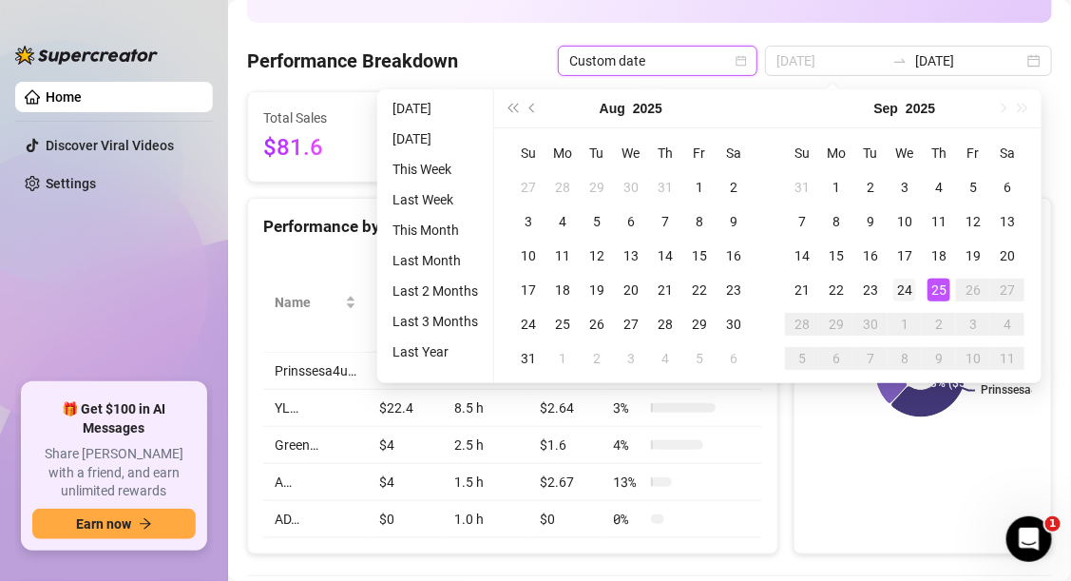 This screenshot has height=581, width=1071. What do you see at coordinates (871, 358) in the screenshot?
I see `div: 7` at bounding box center [871, 358].